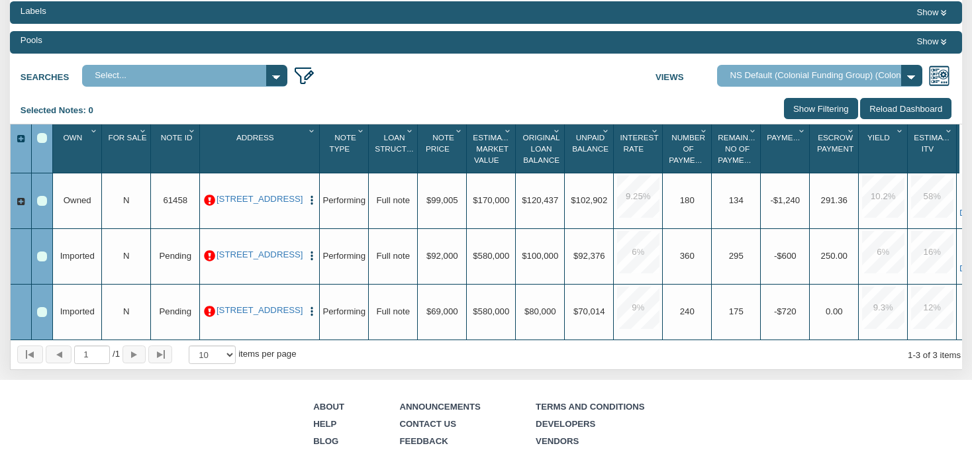  I want to click on div: Select All, so click(42, 138).